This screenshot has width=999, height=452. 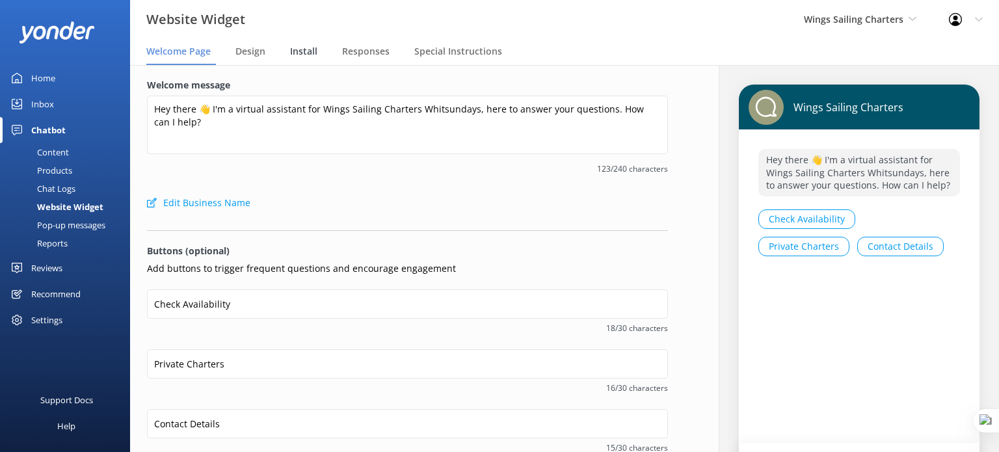 What do you see at coordinates (407, 423) in the screenshot?
I see `input: Button 3 (optional)` at bounding box center [407, 423].